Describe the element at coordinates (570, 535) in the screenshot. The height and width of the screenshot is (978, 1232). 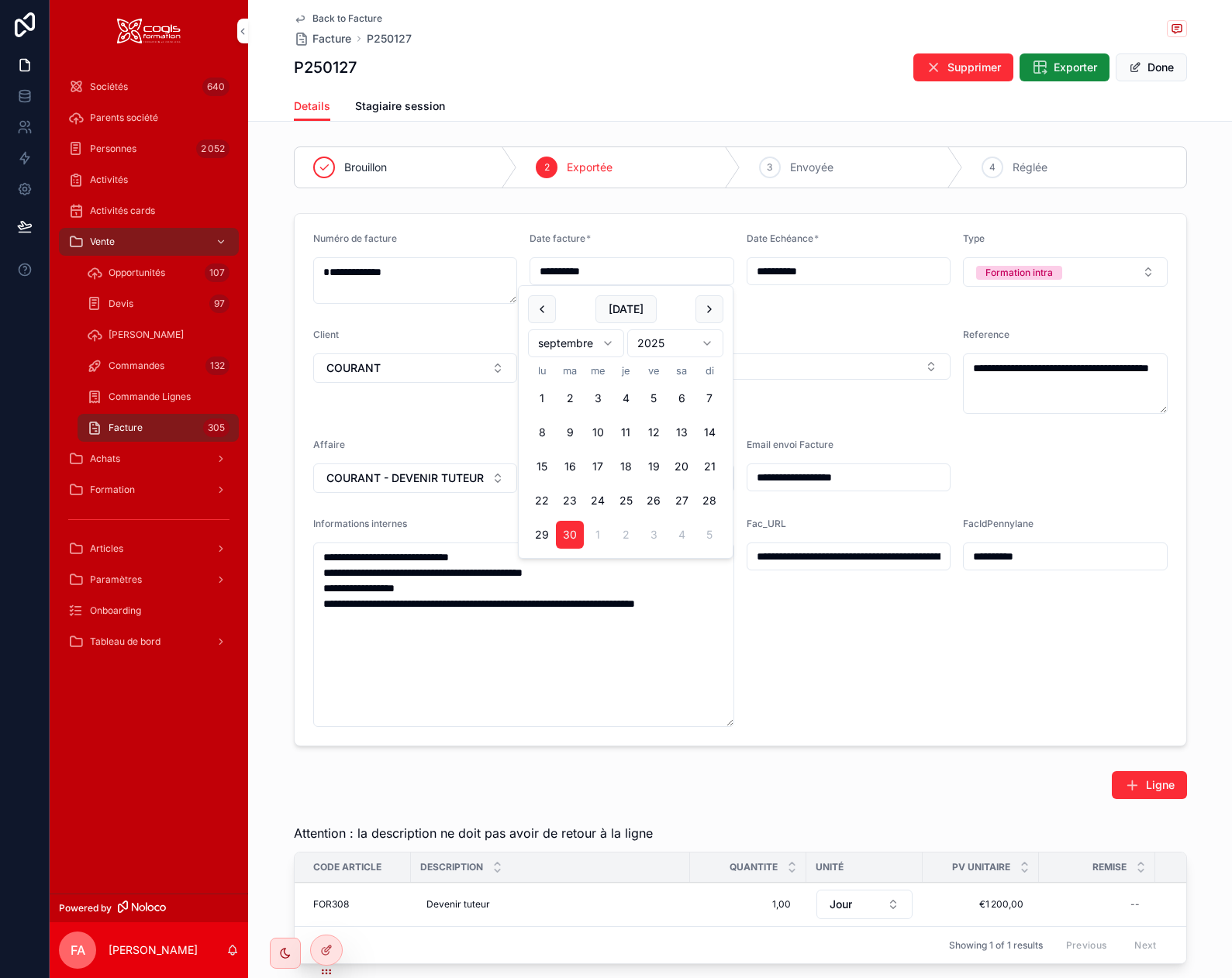
I see `button: mardi 30 septembre 2025, selected` at that location.